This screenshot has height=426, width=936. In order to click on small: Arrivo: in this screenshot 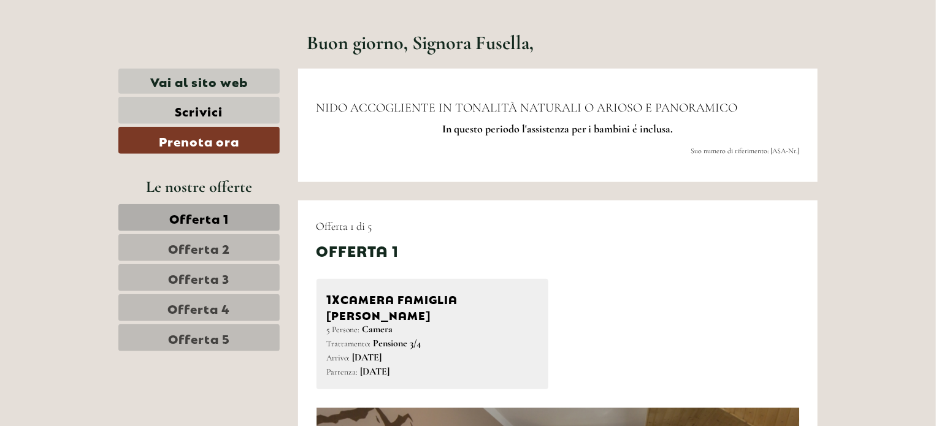, I will do `click(338, 357)`.